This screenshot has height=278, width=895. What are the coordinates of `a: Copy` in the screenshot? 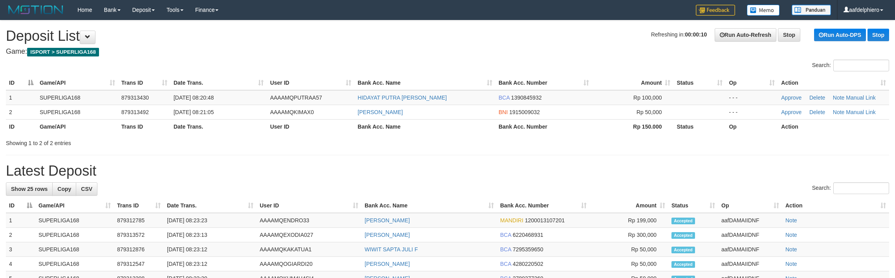 It's located at (64, 189).